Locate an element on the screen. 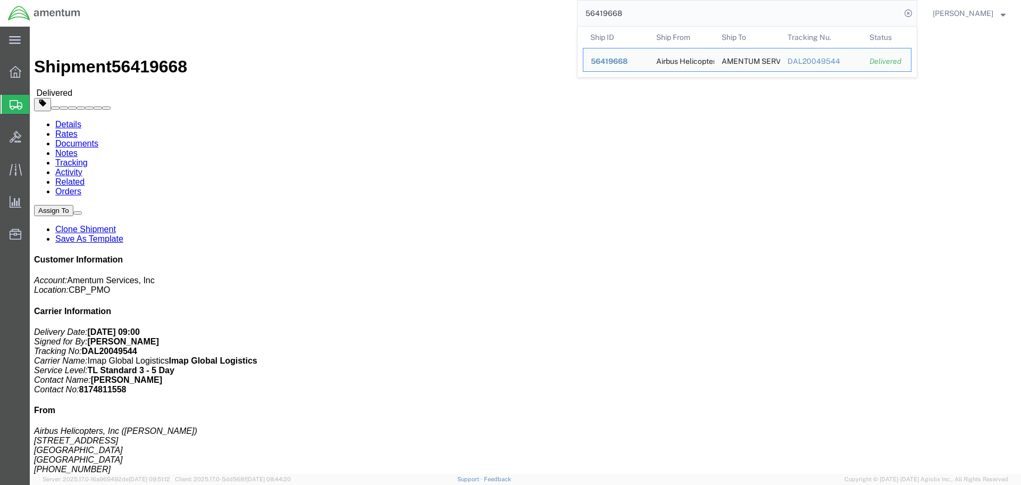 The width and height of the screenshot is (1021, 485). div: AMENTUM SERVICES, INC is located at coordinates (747, 60).